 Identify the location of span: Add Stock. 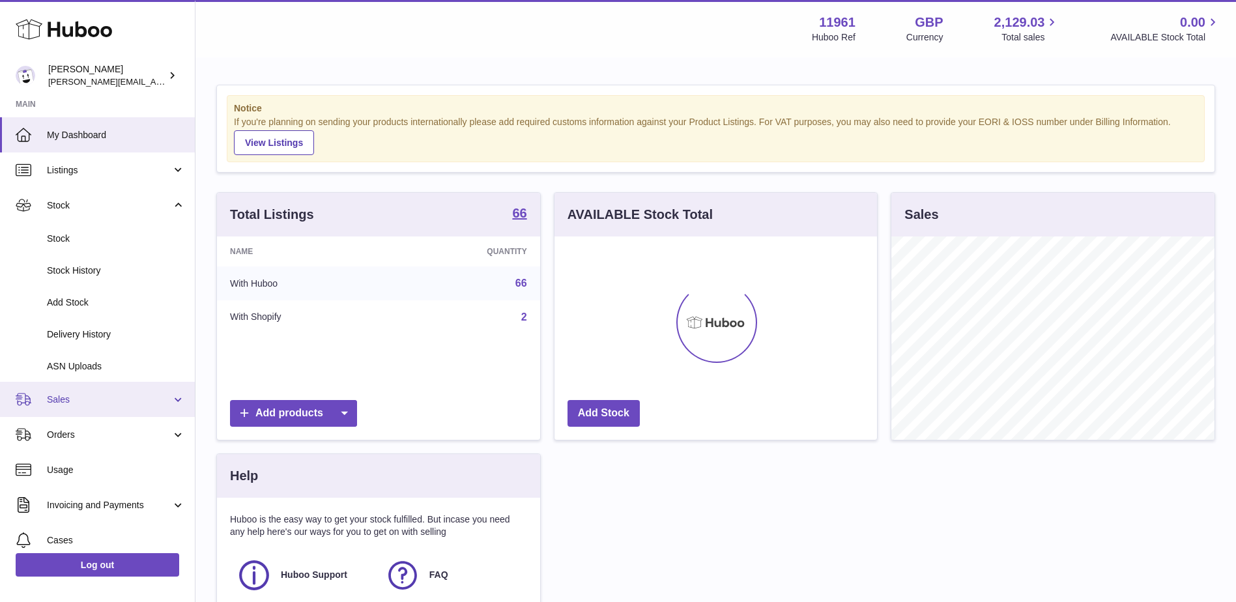
(116, 302).